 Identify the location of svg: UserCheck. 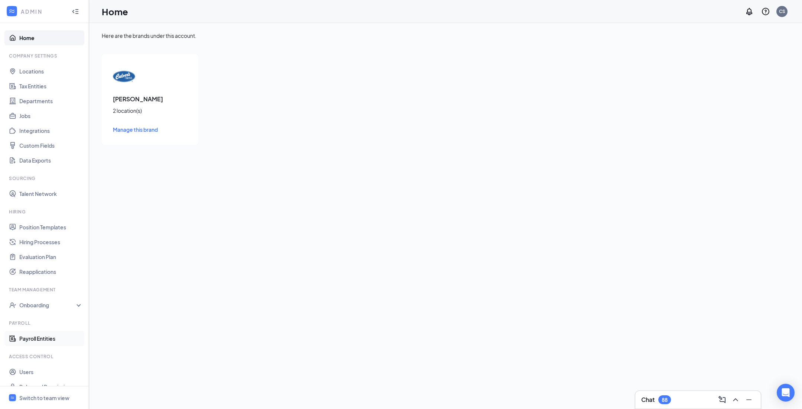
(13, 305).